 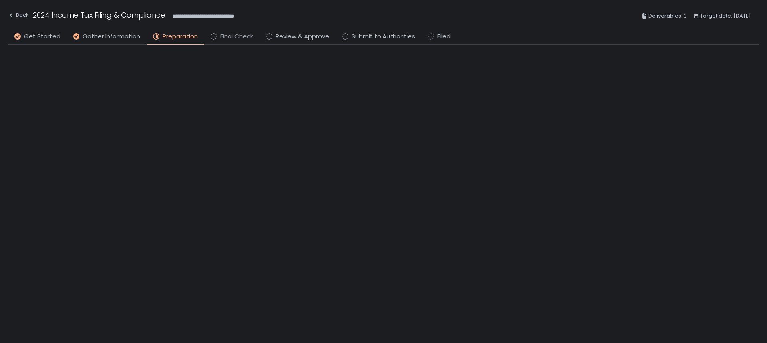 What do you see at coordinates (302, 36) in the screenshot?
I see `span: Review & Approve` at bounding box center [302, 36].